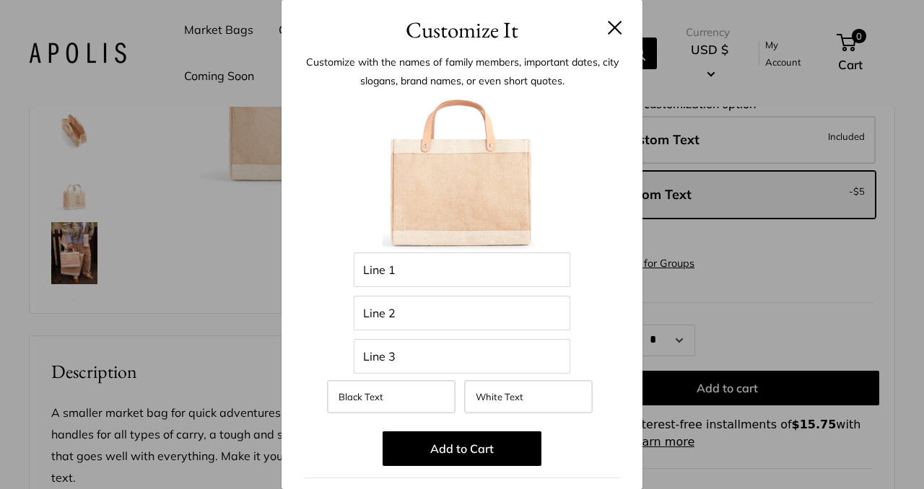 The width and height of the screenshot is (924, 489). What do you see at coordinates (462, 30) in the screenshot?
I see `h3: Customize It` at bounding box center [462, 30].